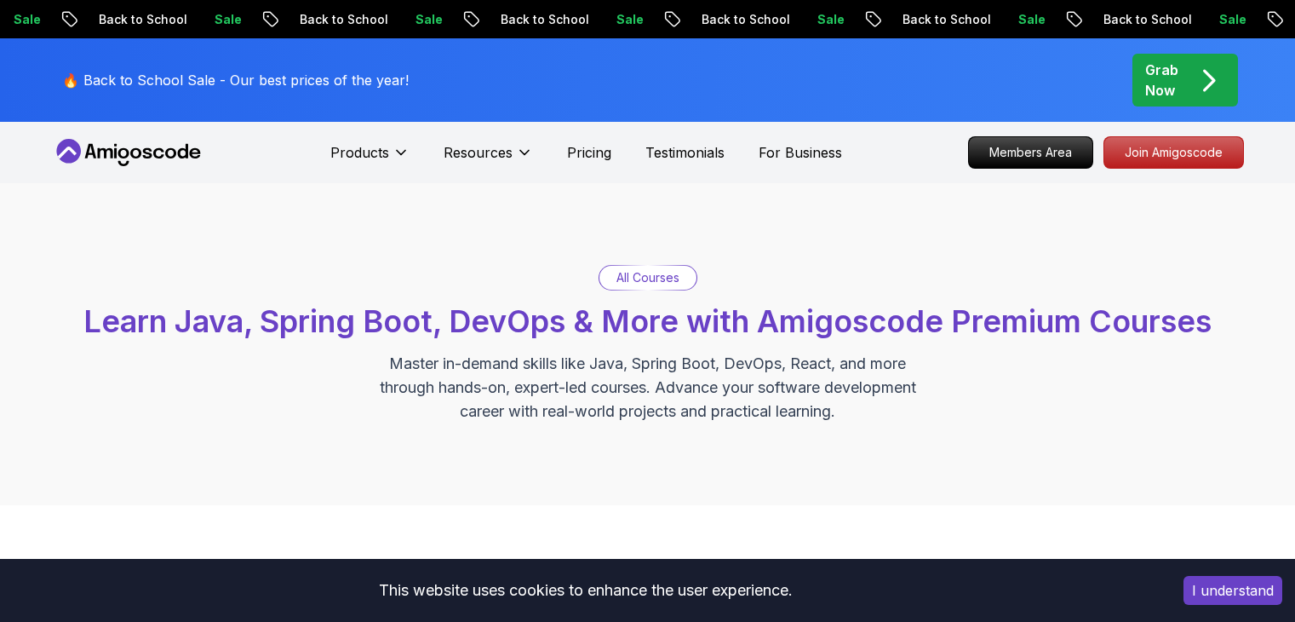 Image resolution: width=1295 pixels, height=622 pixels. What do you see at coordinates (478, 152) in the screenshot?
I see `p: Resources` at bounding box center [478, 152].